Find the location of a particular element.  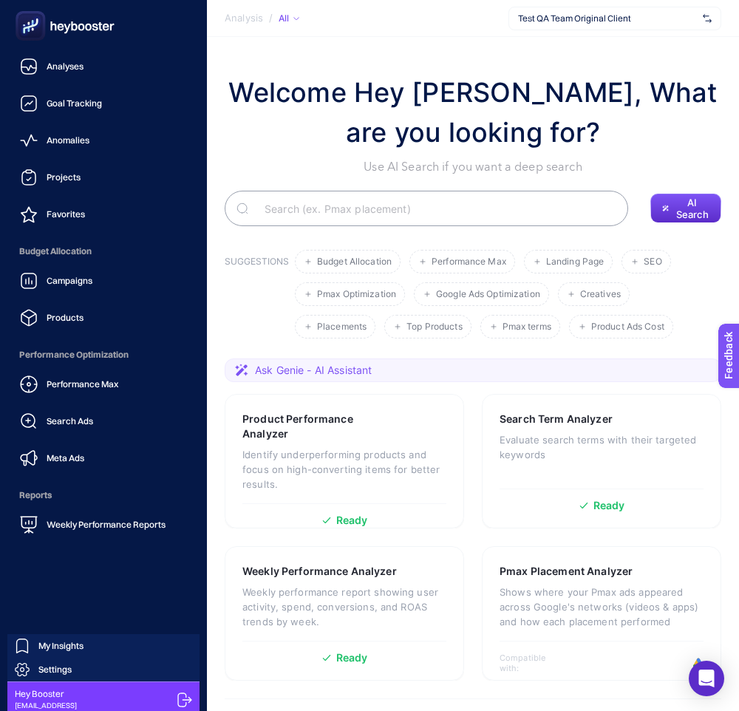

input: Search is located at coordinates (434, 208).